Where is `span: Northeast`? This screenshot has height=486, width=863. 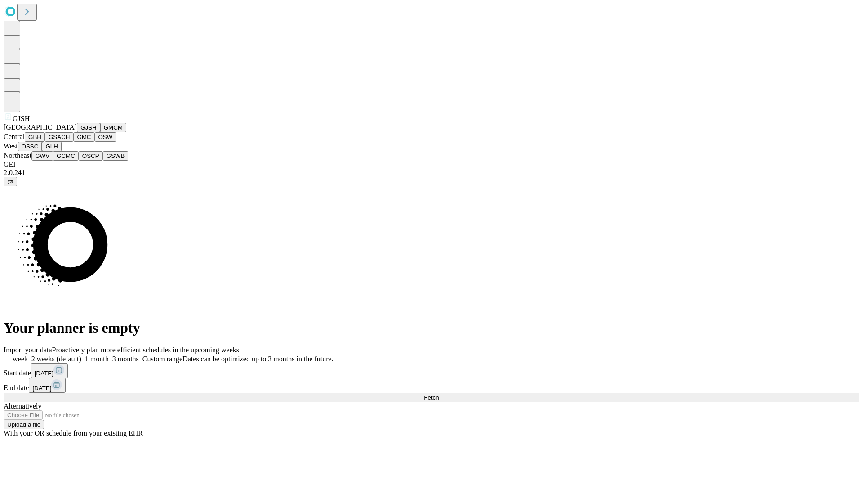
span: Northeast is located at coordinates (18, 155).